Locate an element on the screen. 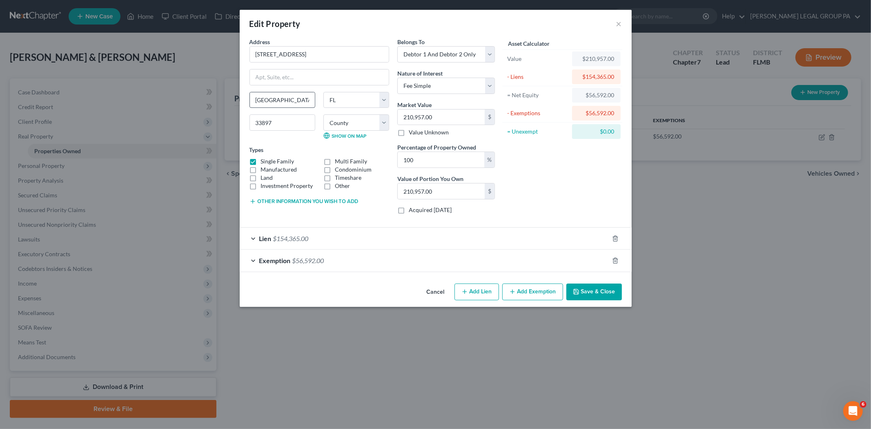  button: Add Exemption is located at coordinates (533, 292).